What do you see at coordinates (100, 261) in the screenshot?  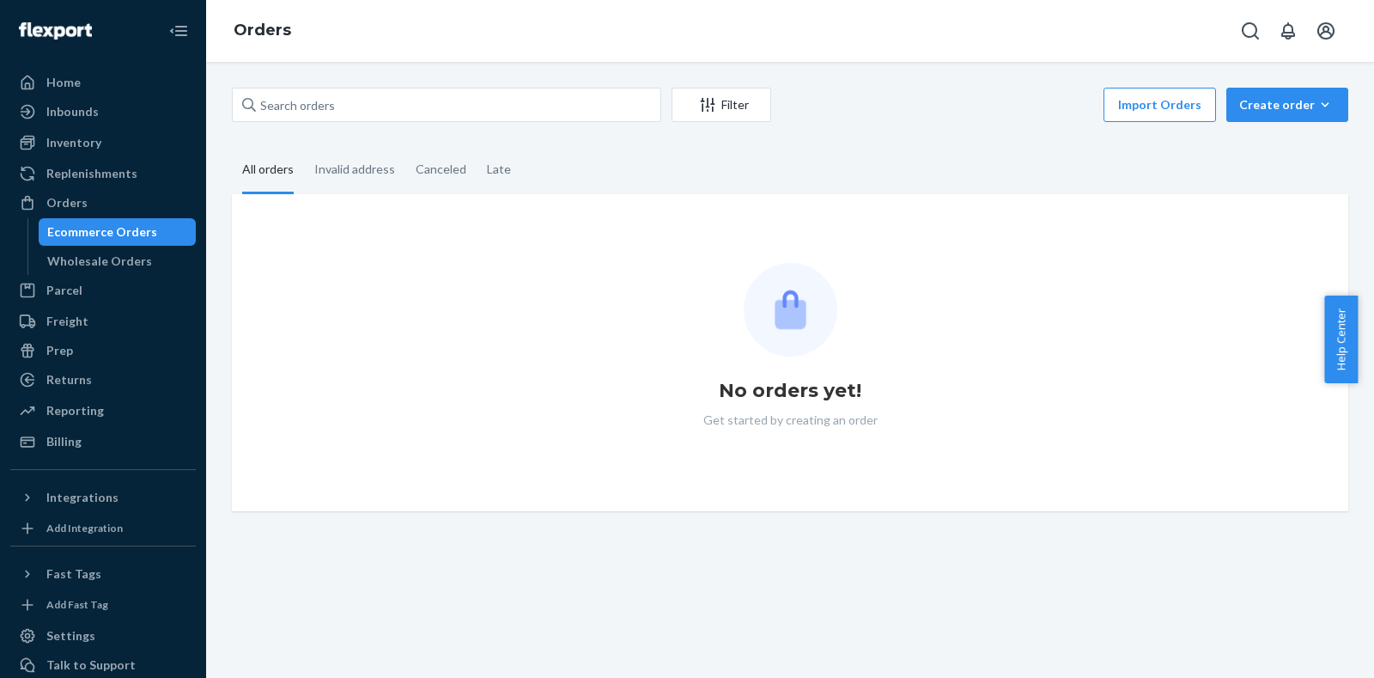 I see `div: Wholesale Orders` at bounding box center [100, 261].